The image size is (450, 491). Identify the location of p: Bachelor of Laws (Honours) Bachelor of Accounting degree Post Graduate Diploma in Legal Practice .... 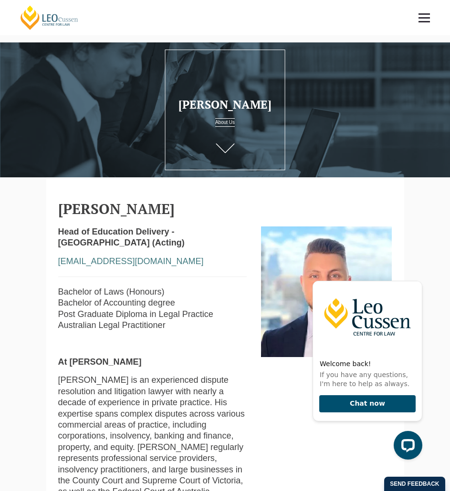
(153, 309).